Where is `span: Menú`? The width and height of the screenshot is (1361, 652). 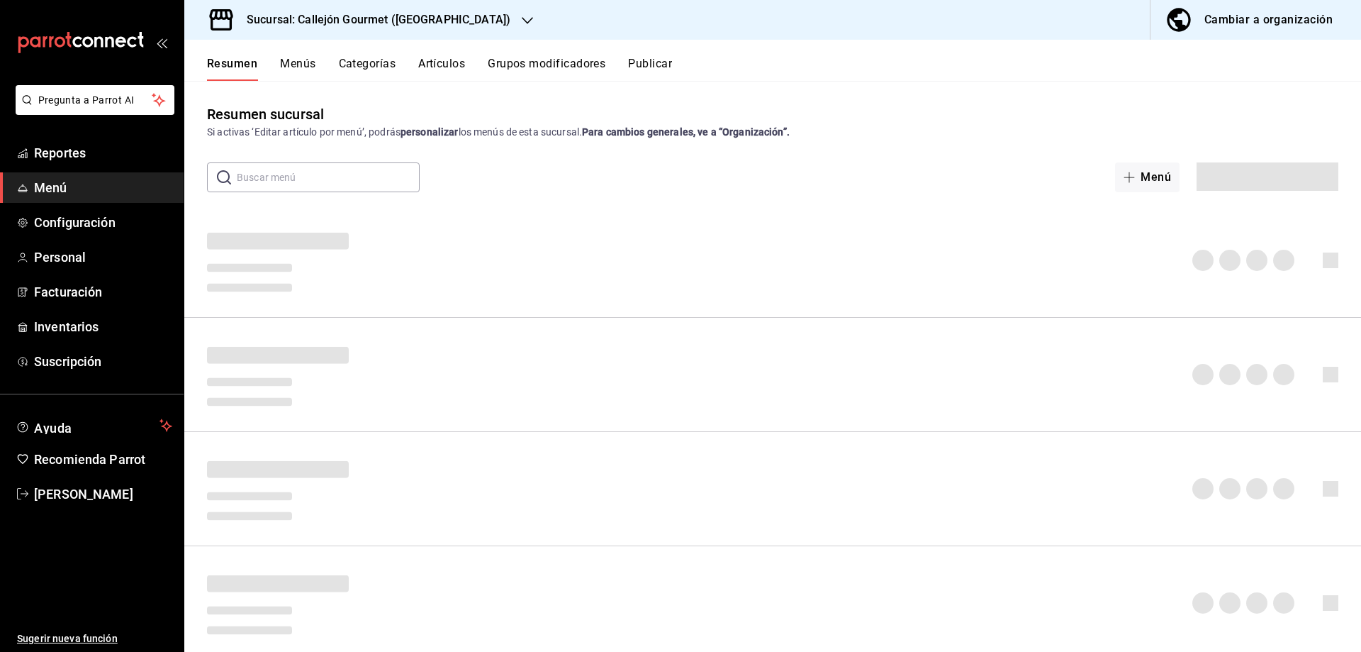 span: Menú is located at coordinates (103, 187).